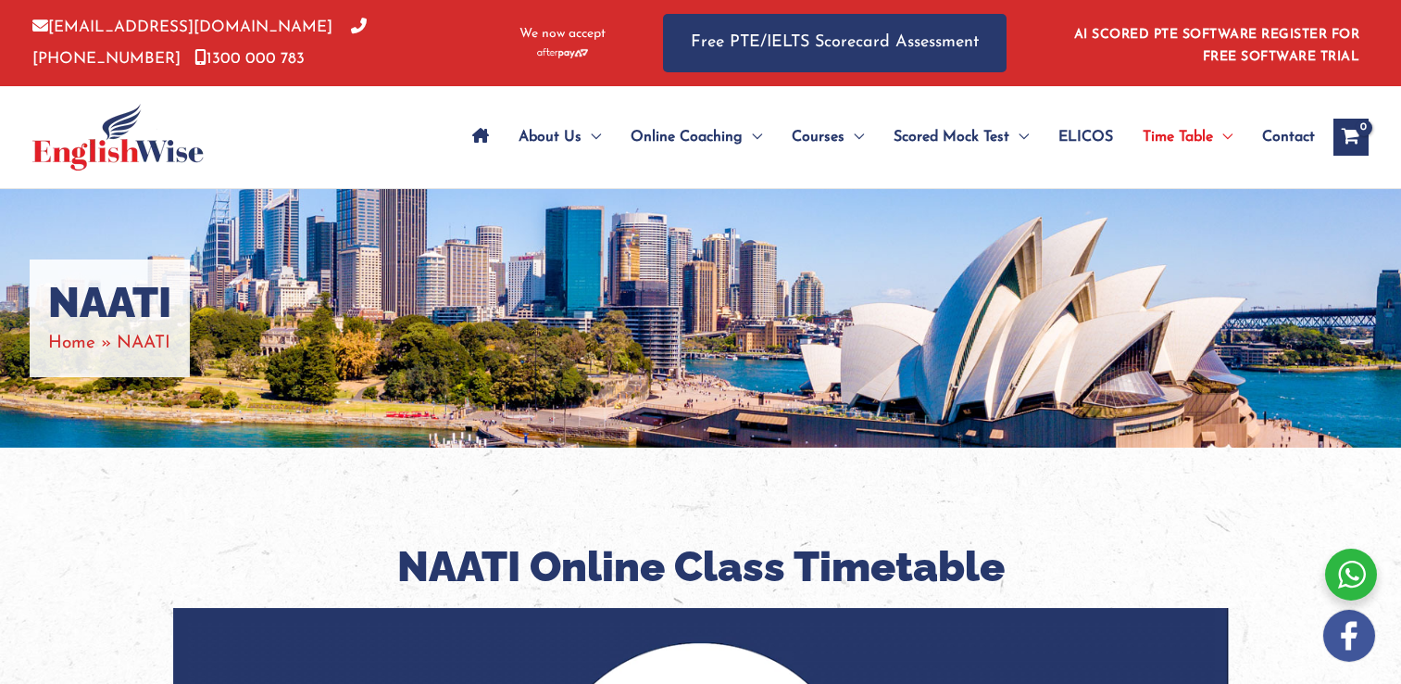  I want to click on h1: NAATI, so click(109, 303).